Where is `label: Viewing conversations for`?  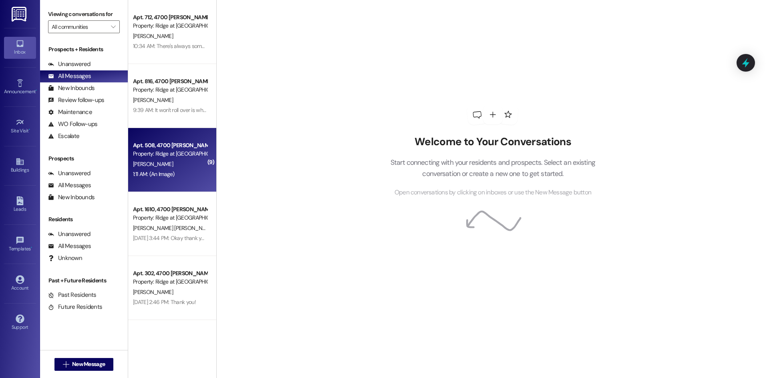 label: Viewing conversations for is located at coordinates (84, 14).